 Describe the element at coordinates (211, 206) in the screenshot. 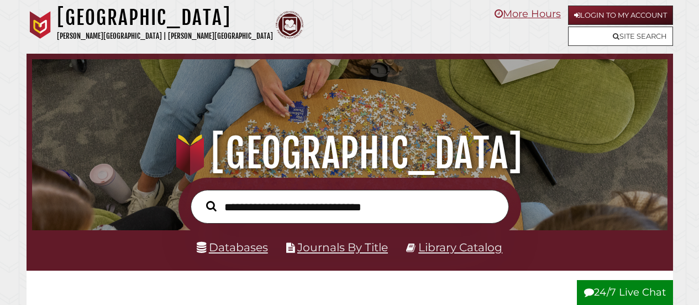

I see `button: Search` at that location.